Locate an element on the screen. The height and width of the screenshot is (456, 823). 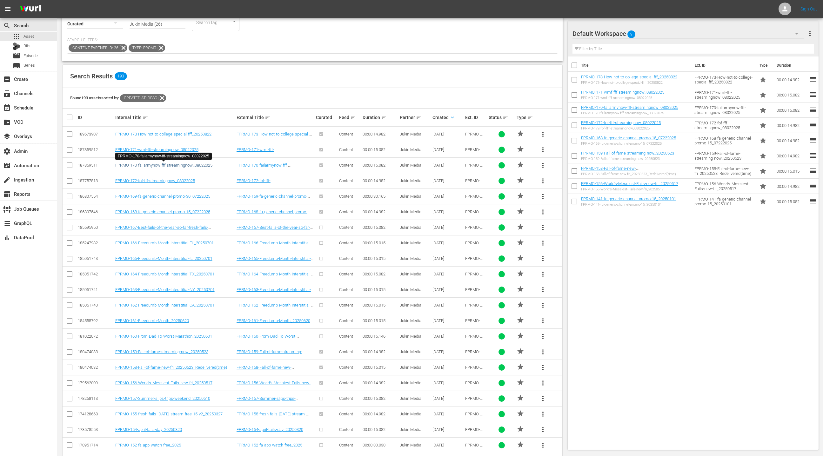
td: FPRMO-173-How-not-to-college-special-fff_20250822 is located at coordinates (724, 80).